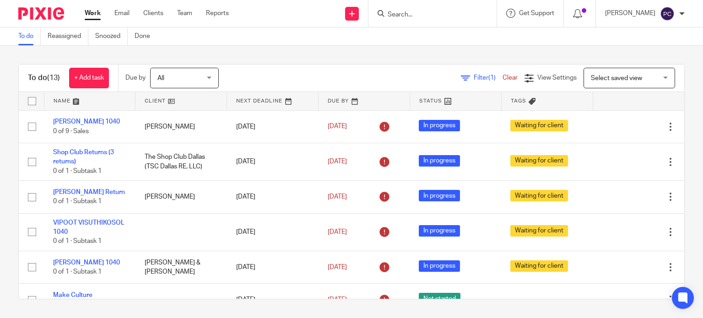  I want to click on a: VIPOOT VISUTHIKOSOL 1040, so click(89, 227).